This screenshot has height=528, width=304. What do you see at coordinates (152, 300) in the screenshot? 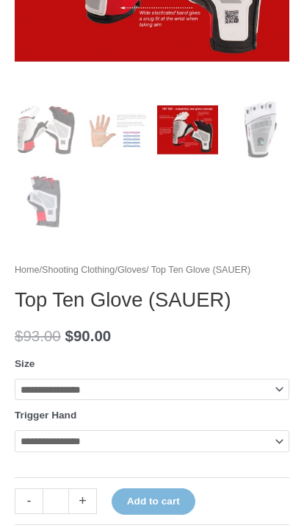
I see `h1: Top Ten Glove (SAUER)` at bounding box center [152, 300].